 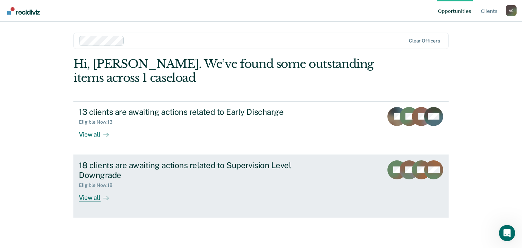 What do you see at coordinates (98, 185) in the screenshot?
I see `div: Eligible Now : 18` at bounding box center [98, 185].